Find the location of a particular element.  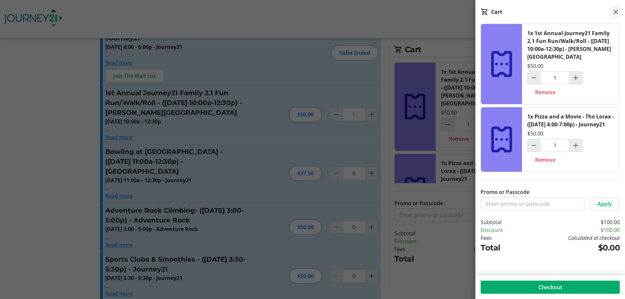

button: Apply is located at coordinates (605, 204).